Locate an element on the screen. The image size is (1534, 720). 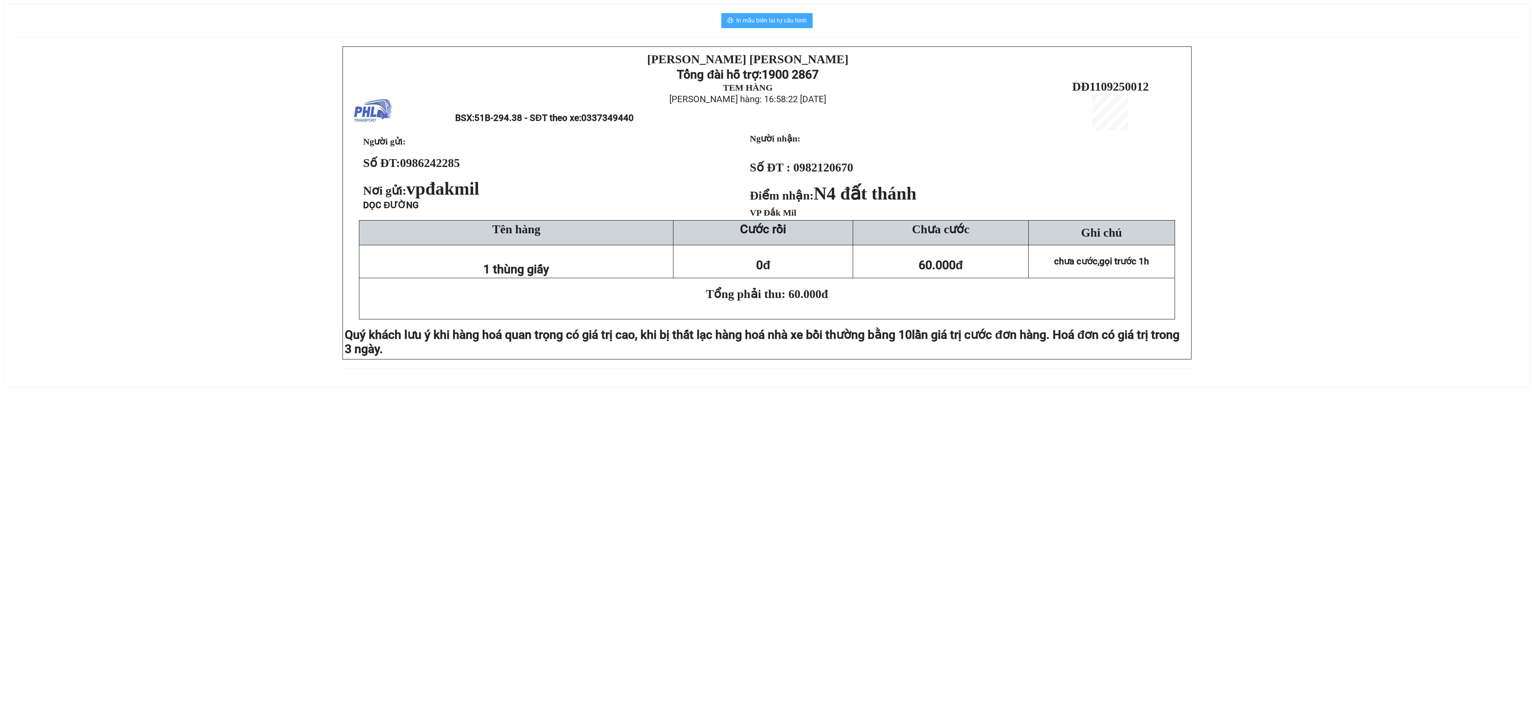
button: printerIn mẫu biên lai tự cấu hình is located at coordinates (767, 21).